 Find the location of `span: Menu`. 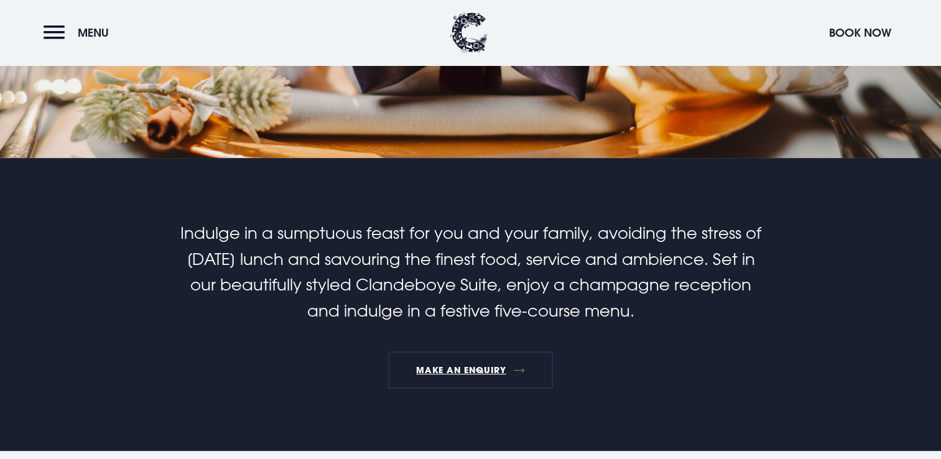

span: Menu is located at coordinates (93, 32).